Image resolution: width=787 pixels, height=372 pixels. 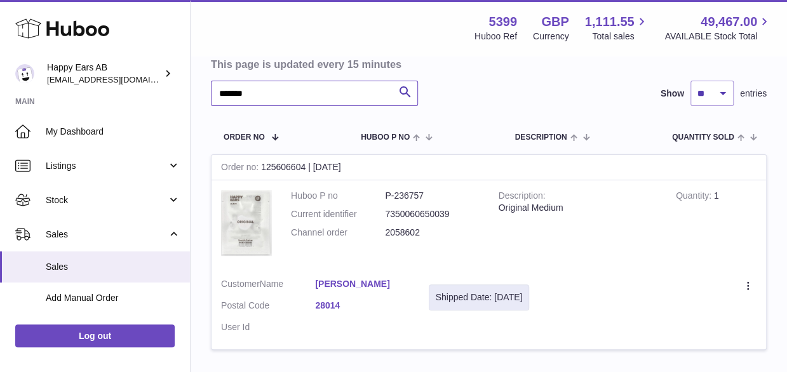 What do you see at coordinates (241, 168) in the screenshot?
I see `strong: Order no` at bounding box center [241, 168].